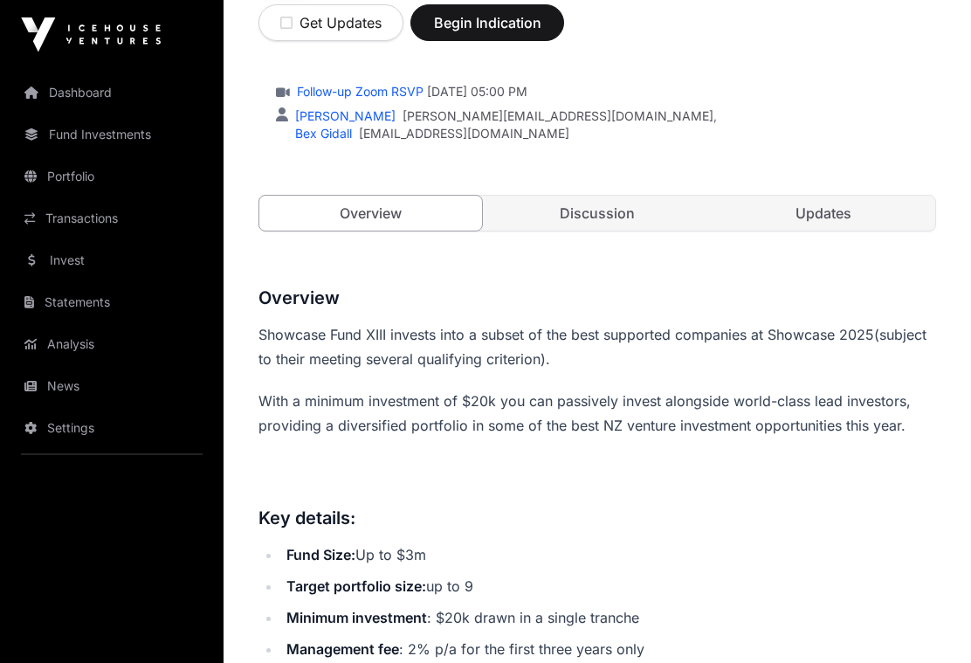  I want to click on h3: Key details:, so click(597, 518).